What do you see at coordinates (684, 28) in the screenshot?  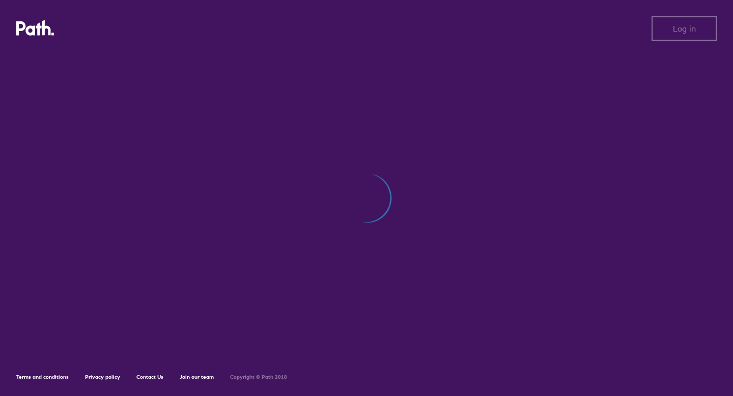 I see `button: Log in` at bounding box center [684, 28].